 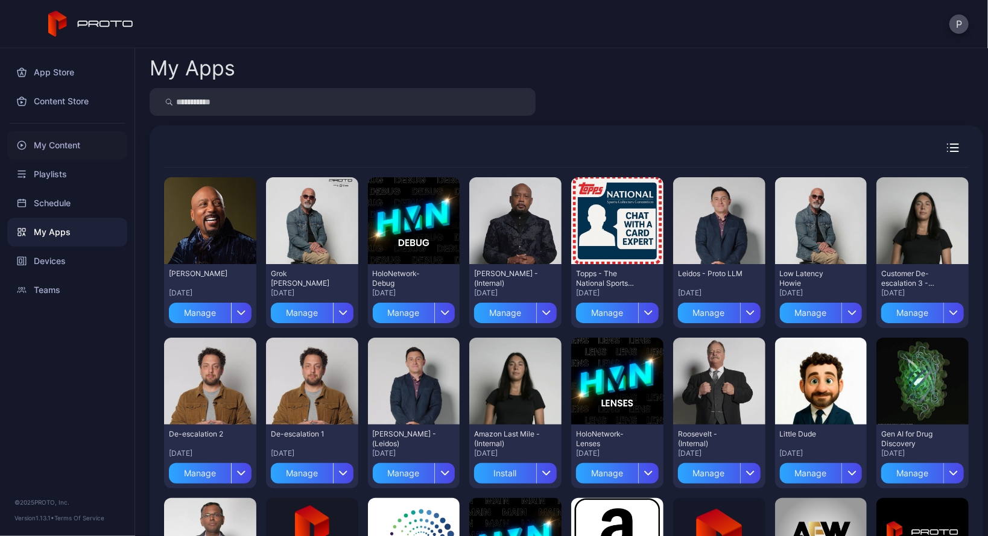 I want to click on a: My Apps, so click(x=67, y=232).